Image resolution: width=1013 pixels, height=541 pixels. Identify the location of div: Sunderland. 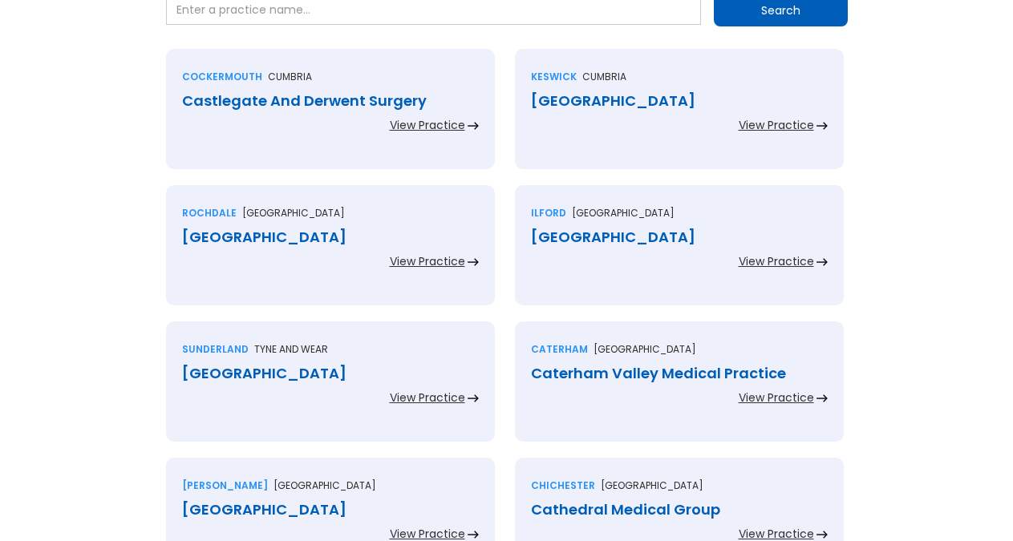
(215, 350).